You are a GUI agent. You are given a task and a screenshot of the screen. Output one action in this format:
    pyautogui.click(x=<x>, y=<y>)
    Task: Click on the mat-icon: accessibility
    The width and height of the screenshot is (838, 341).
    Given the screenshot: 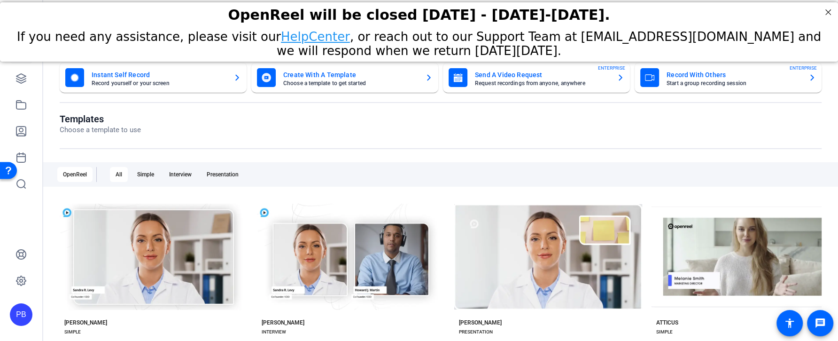 What is the action you would take?
    pyautogui.click(x=790, y=323)
    